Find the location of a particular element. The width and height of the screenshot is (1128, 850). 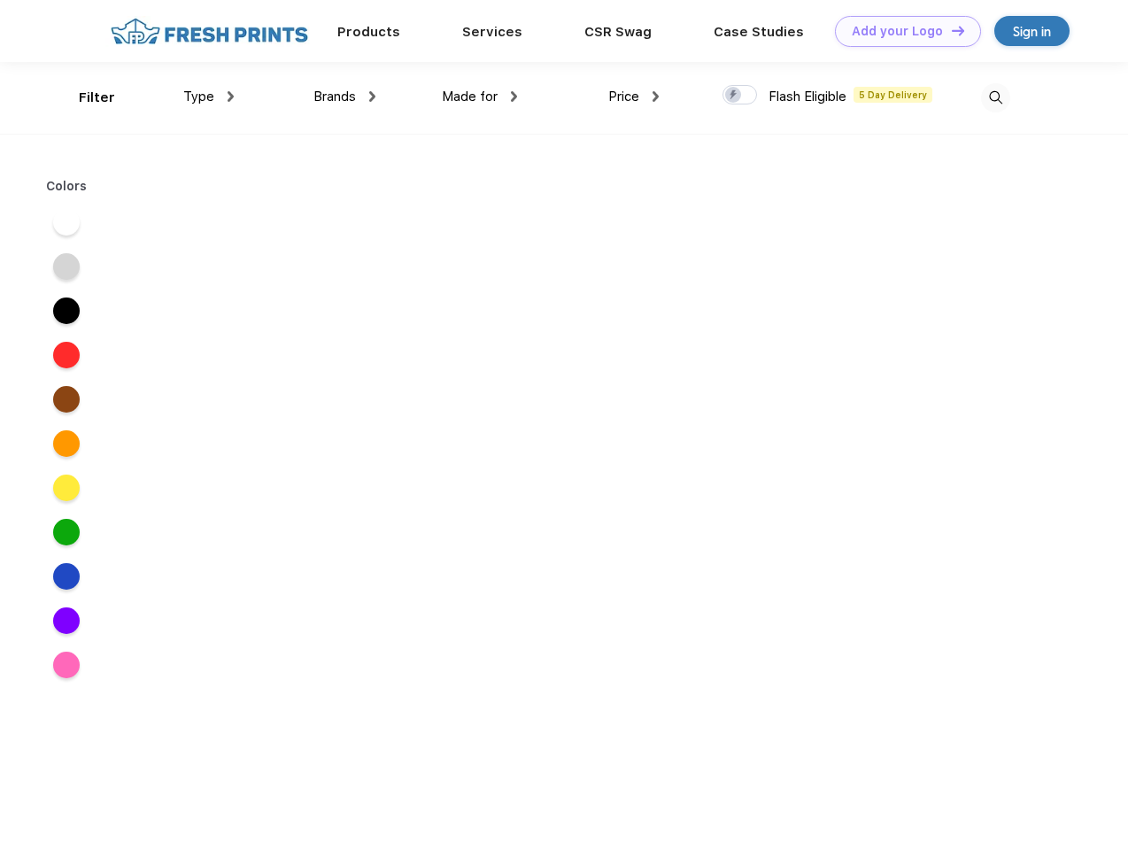

span: Flash Eligible is located at coordinates (807, 96).